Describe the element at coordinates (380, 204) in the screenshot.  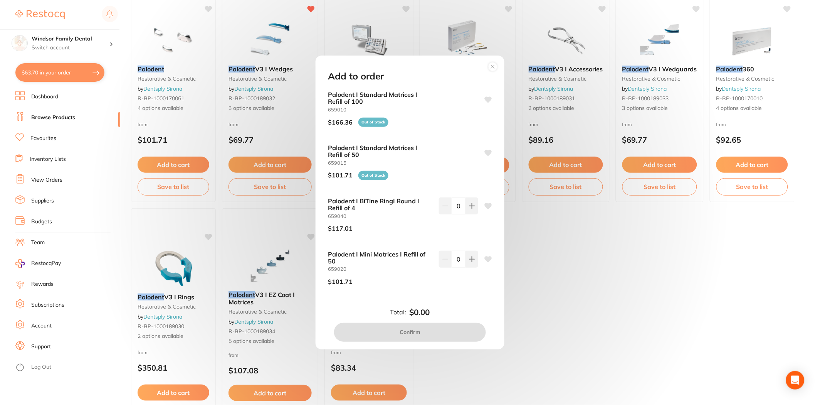
I see `b: Palodent I BiTine RingI Round I Refill of 4` at that location.